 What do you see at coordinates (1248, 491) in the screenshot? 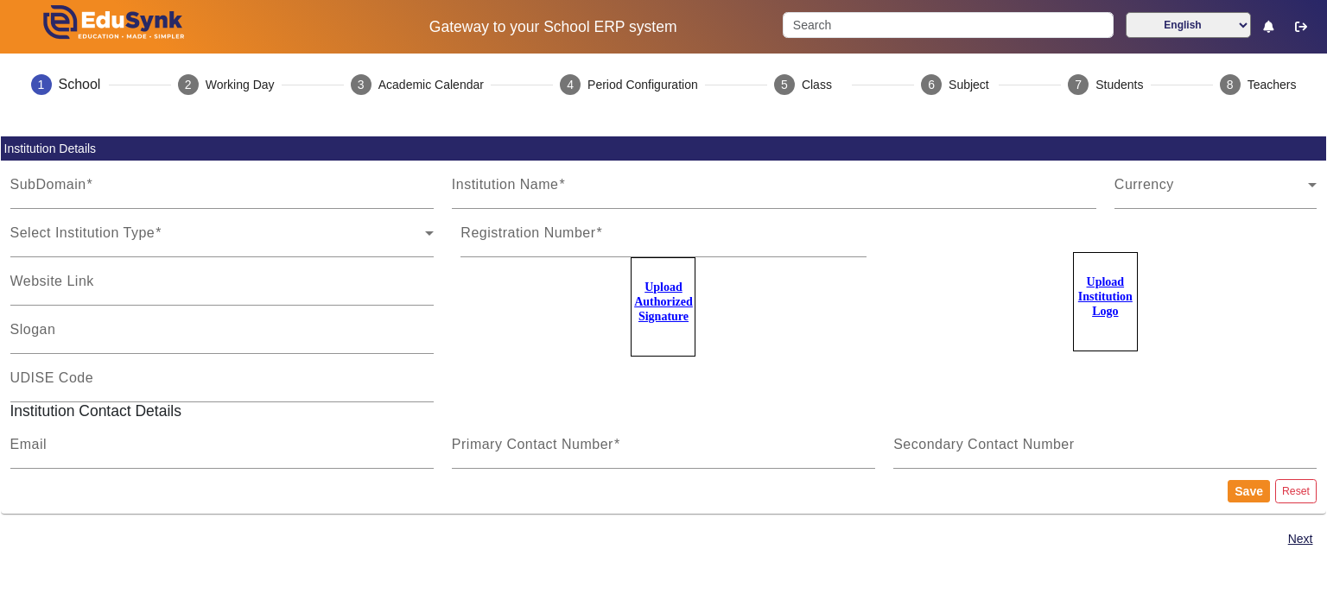
I see `button: Save` at bounding box center [1248, 491].